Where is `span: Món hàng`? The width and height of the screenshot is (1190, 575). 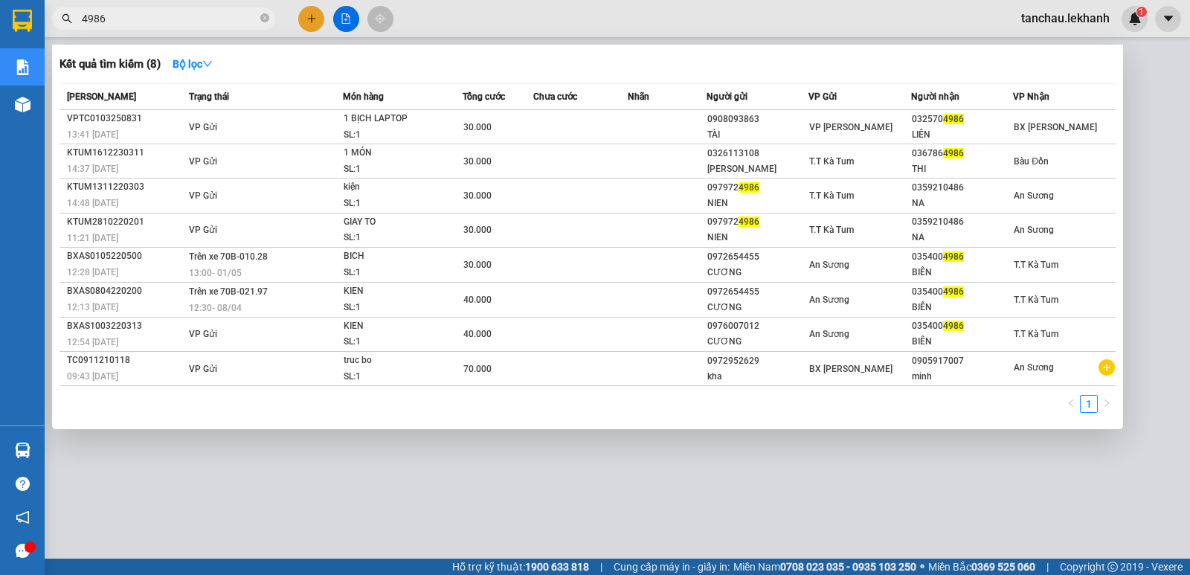 span: Món hàng is located at coordinates (363, 97).